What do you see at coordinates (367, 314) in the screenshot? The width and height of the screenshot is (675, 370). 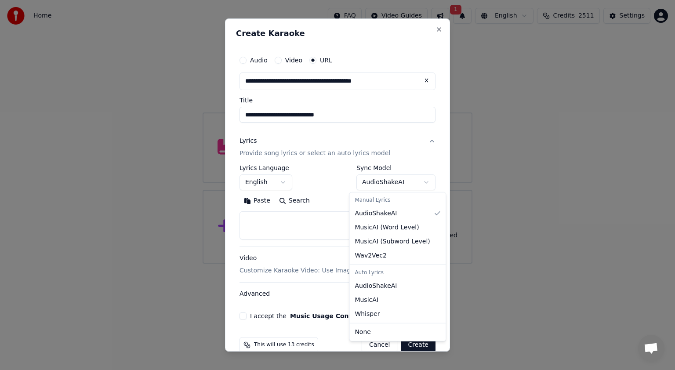 I see `span: Whisper` at bounding box center [367, 314].